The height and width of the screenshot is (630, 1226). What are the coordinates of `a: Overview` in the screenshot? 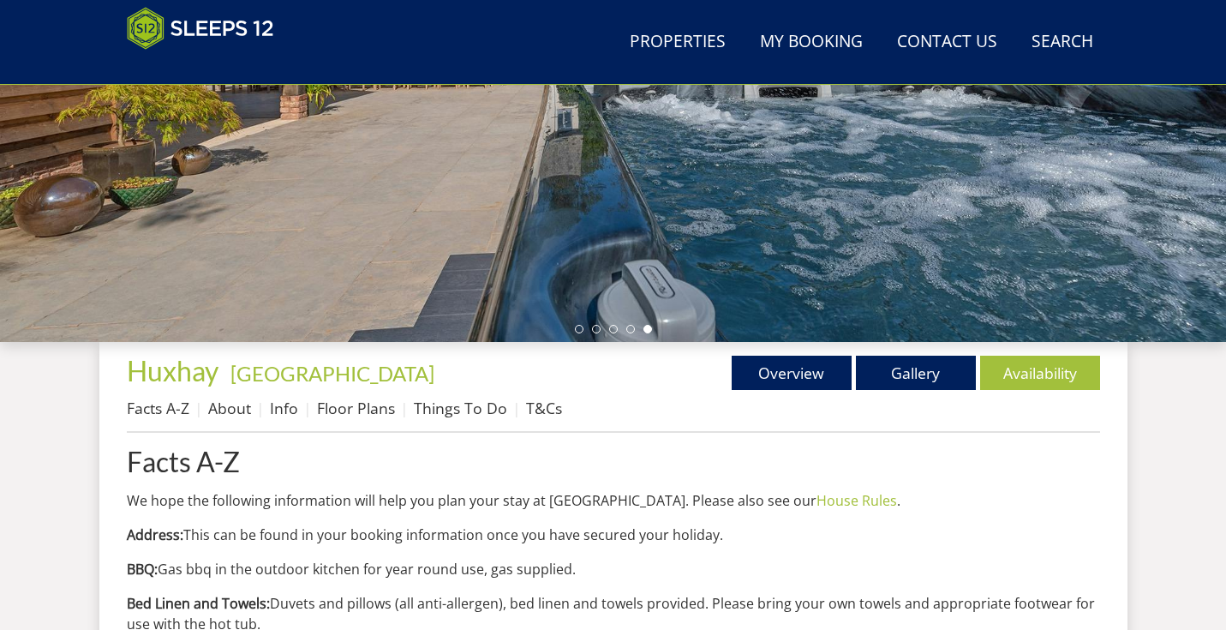 It's located at (792, 373).